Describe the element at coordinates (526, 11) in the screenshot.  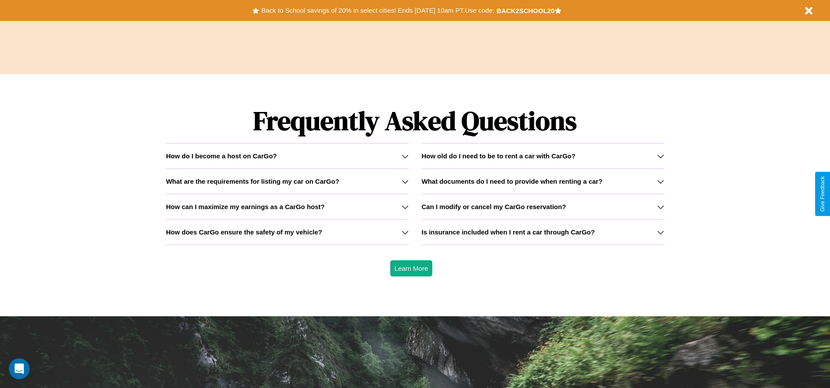
I see `b: BACK2SCHOOL20` at that location.